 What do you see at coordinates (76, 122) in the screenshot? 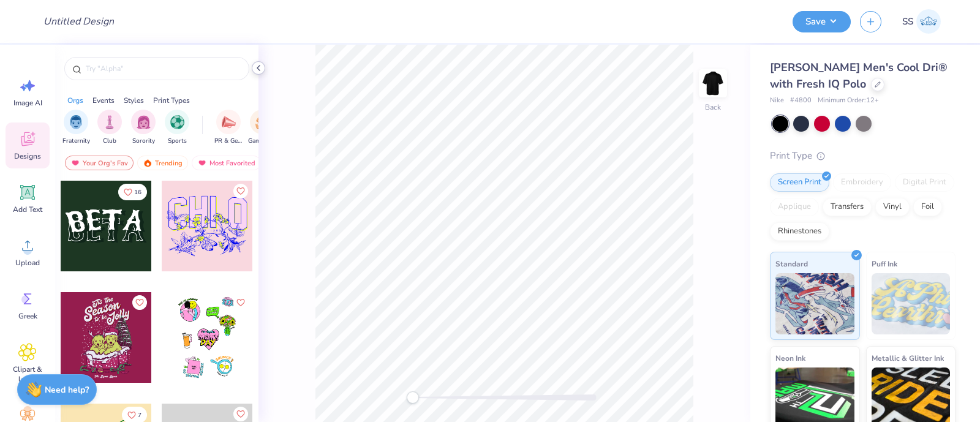
I see `img: Fraternity Image` at bounding box center [76, 122].